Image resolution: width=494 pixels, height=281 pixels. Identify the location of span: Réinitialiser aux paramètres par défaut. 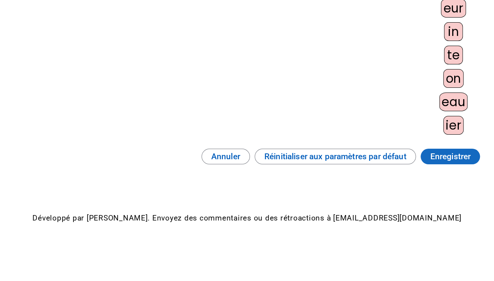
(336, 157).